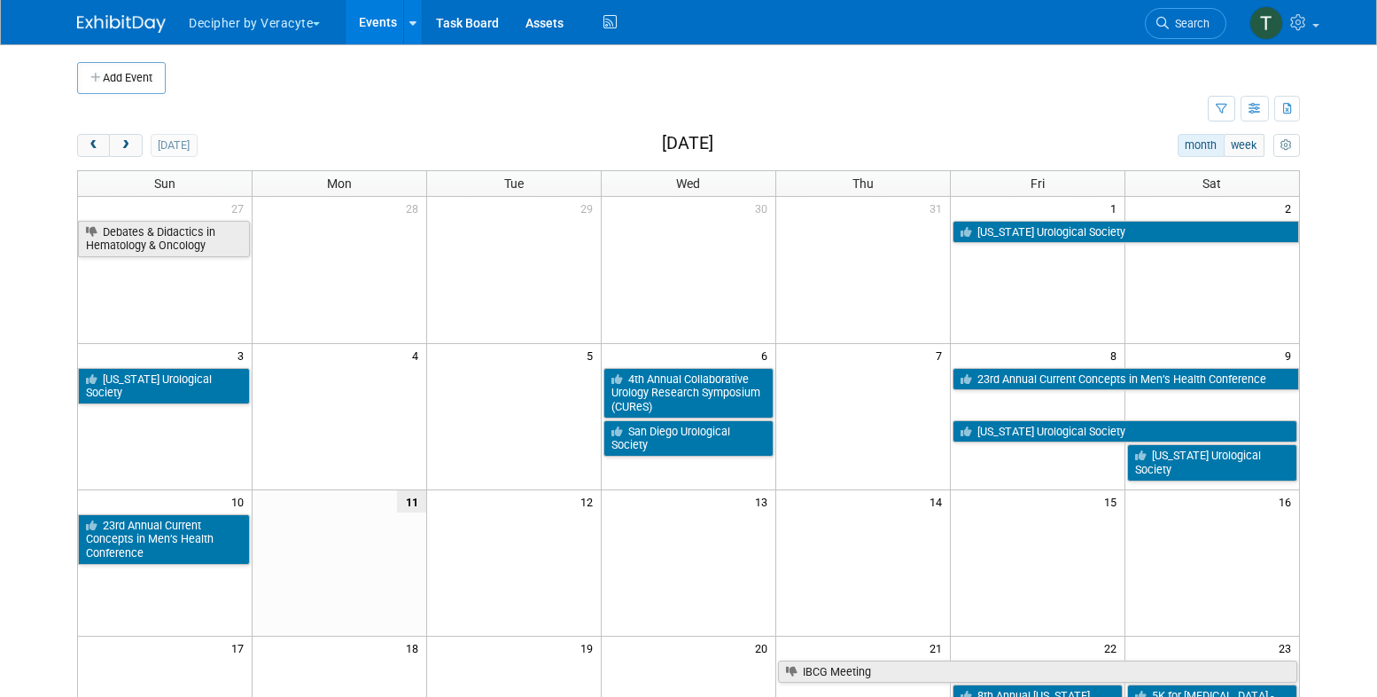 The width and height of the screenshot is (1377, 697). What do you see at coordinates (589, 647) in the screenshot?
I see `span: 19` at bounding box center [589, 647].